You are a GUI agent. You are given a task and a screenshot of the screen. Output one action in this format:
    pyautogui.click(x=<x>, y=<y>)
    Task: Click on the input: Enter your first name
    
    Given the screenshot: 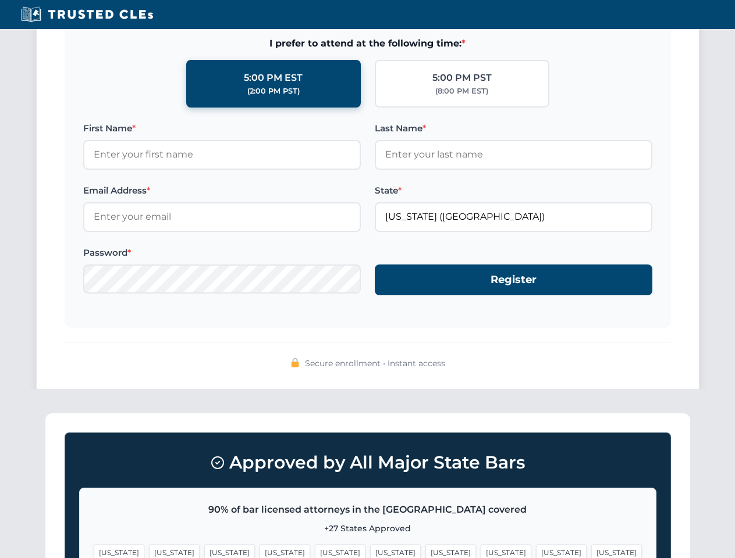 What is the action you would take?
    pyautogui.click(x=222, y=155)
    